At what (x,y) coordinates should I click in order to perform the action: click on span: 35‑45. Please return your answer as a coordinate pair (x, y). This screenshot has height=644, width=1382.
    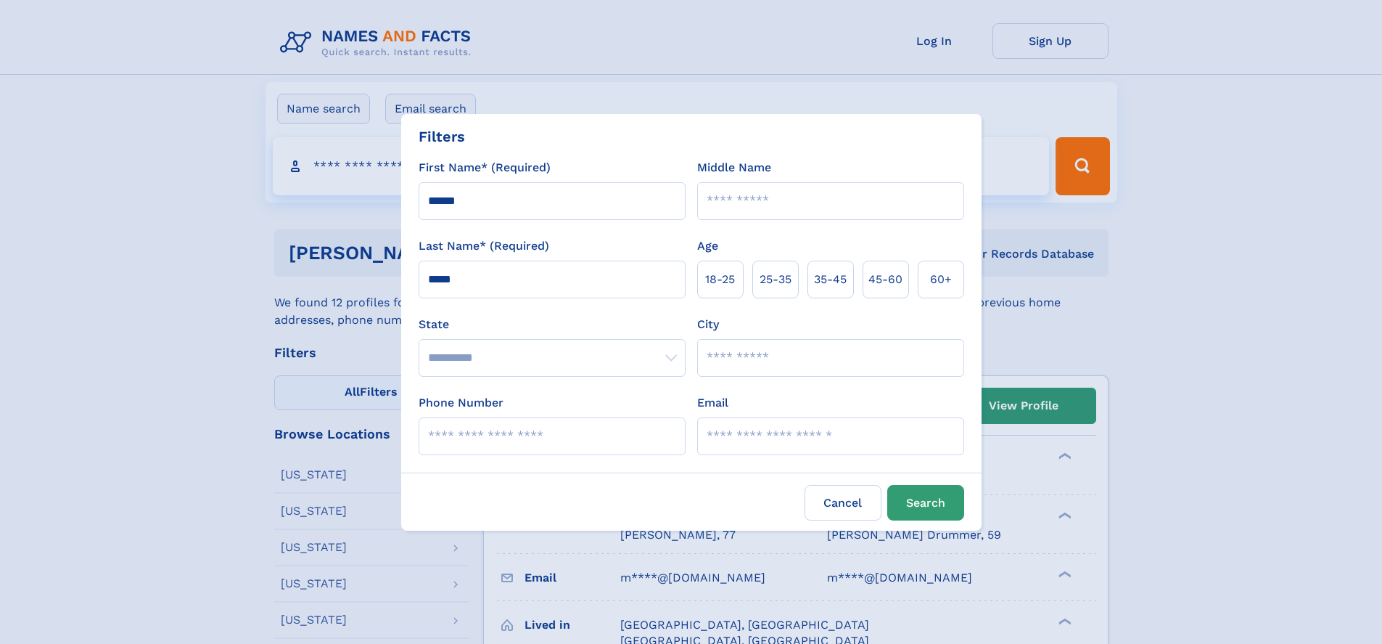
    Looking at the image, I should click on (830, 279).